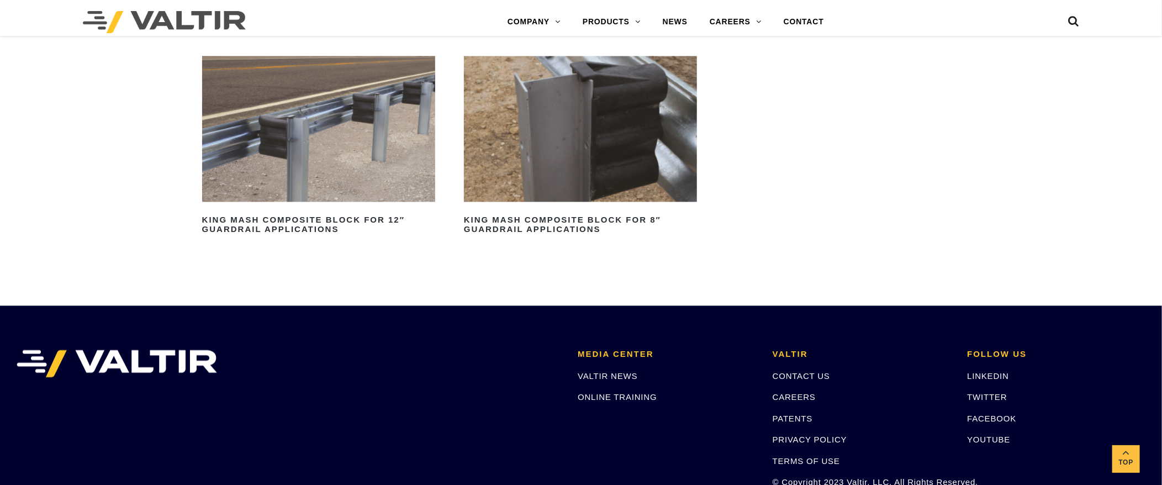  Describe the element at coordinates (580, 147) in the screenshot. I see `a: King MASH Composite Block for 8″ Guardrail Applications` at that location.